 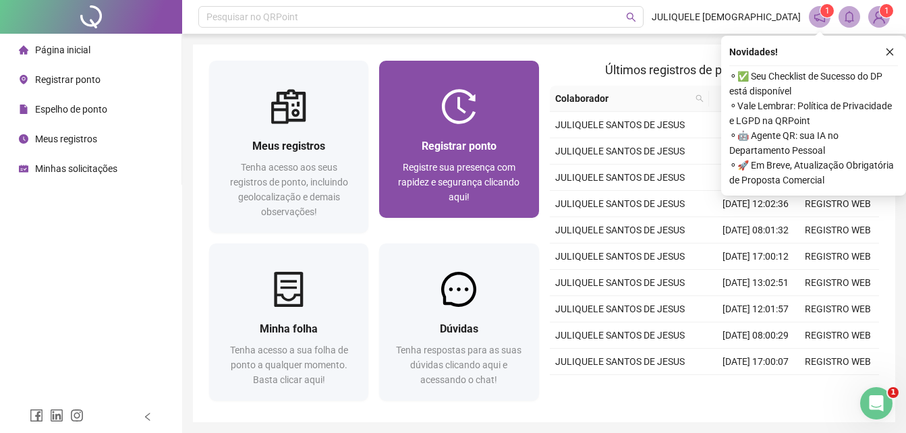 I want to click on span: instagram, so click(x=77, y=416).